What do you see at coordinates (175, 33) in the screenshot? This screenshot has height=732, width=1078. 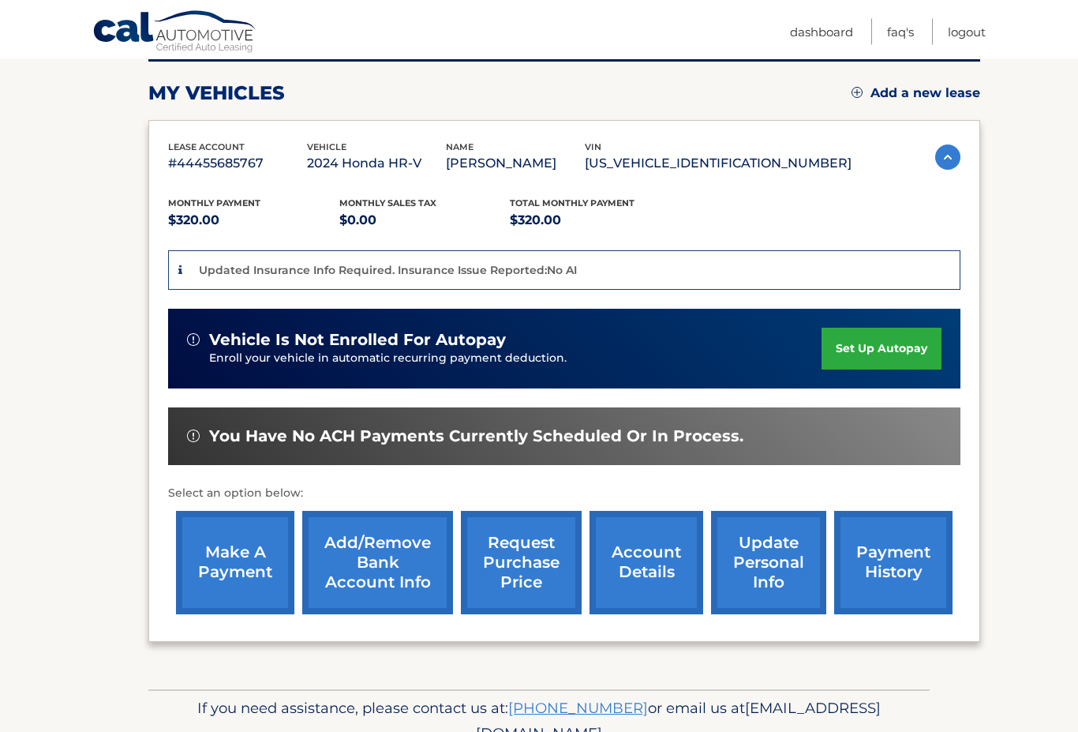 I see `a: Cal Automotive` at bounding box center [175, 33].